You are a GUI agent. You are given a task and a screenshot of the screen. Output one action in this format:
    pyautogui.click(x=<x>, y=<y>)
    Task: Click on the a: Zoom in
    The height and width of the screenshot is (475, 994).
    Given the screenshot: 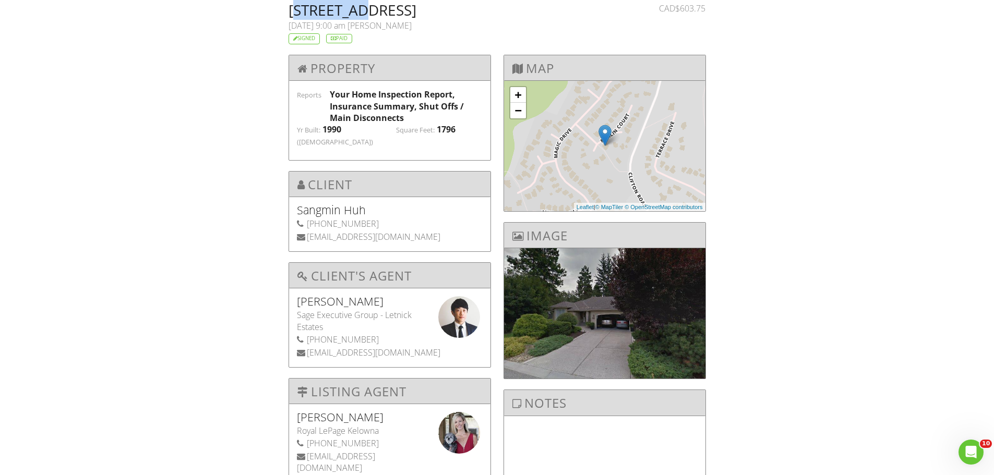 What is the action you would take?
    pyautogui.click(x=518, y=95)
    